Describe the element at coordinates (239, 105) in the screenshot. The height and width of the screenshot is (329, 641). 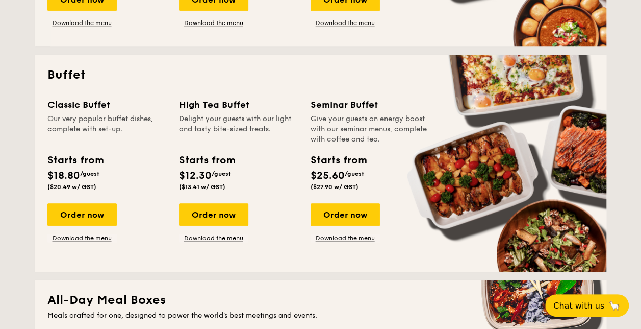
I see `div: High Tea Buffet` at that location.